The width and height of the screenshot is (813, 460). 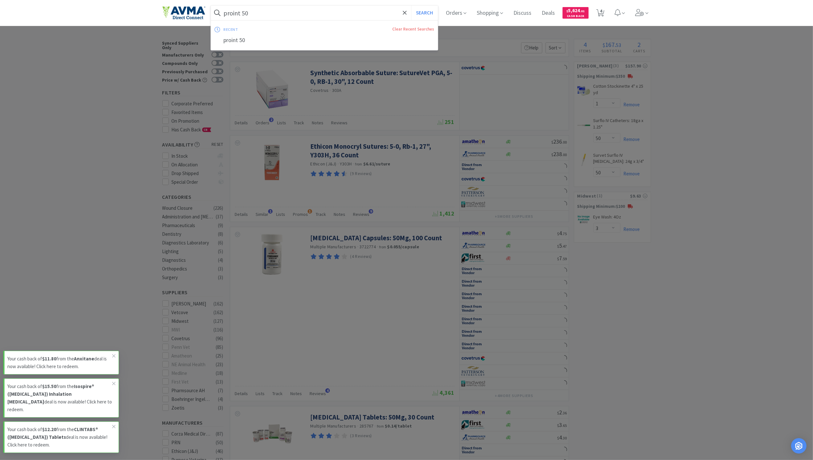 I want to click on a: $5,624.01Cash Back, so click(x=575, y=13).